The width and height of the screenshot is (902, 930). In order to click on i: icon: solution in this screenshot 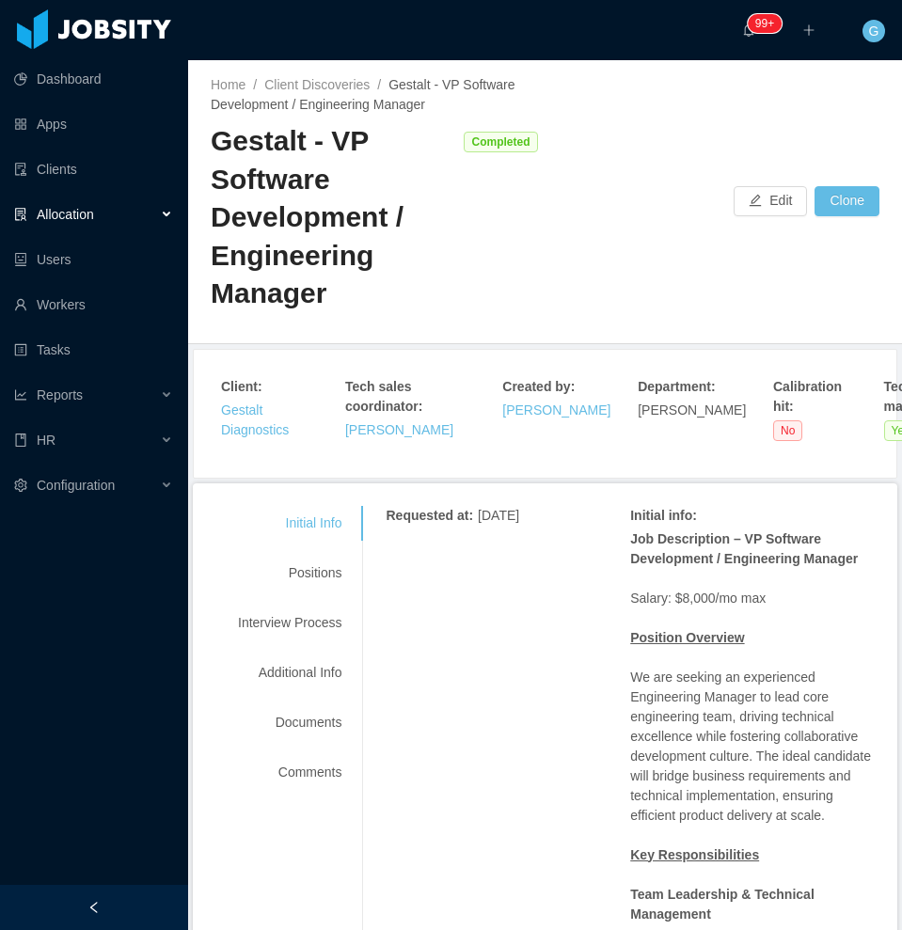, I will do `click(21, 215)`.